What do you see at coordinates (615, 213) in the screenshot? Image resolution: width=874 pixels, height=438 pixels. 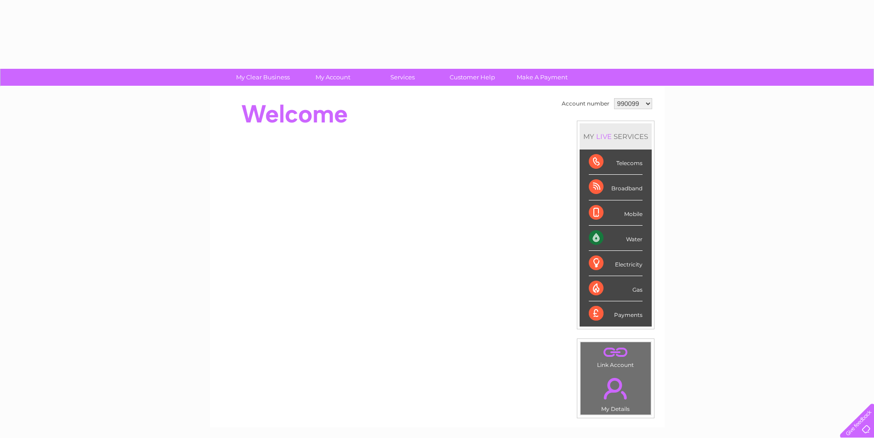 I see `div: Mobile` at bounding box center [615, 213].